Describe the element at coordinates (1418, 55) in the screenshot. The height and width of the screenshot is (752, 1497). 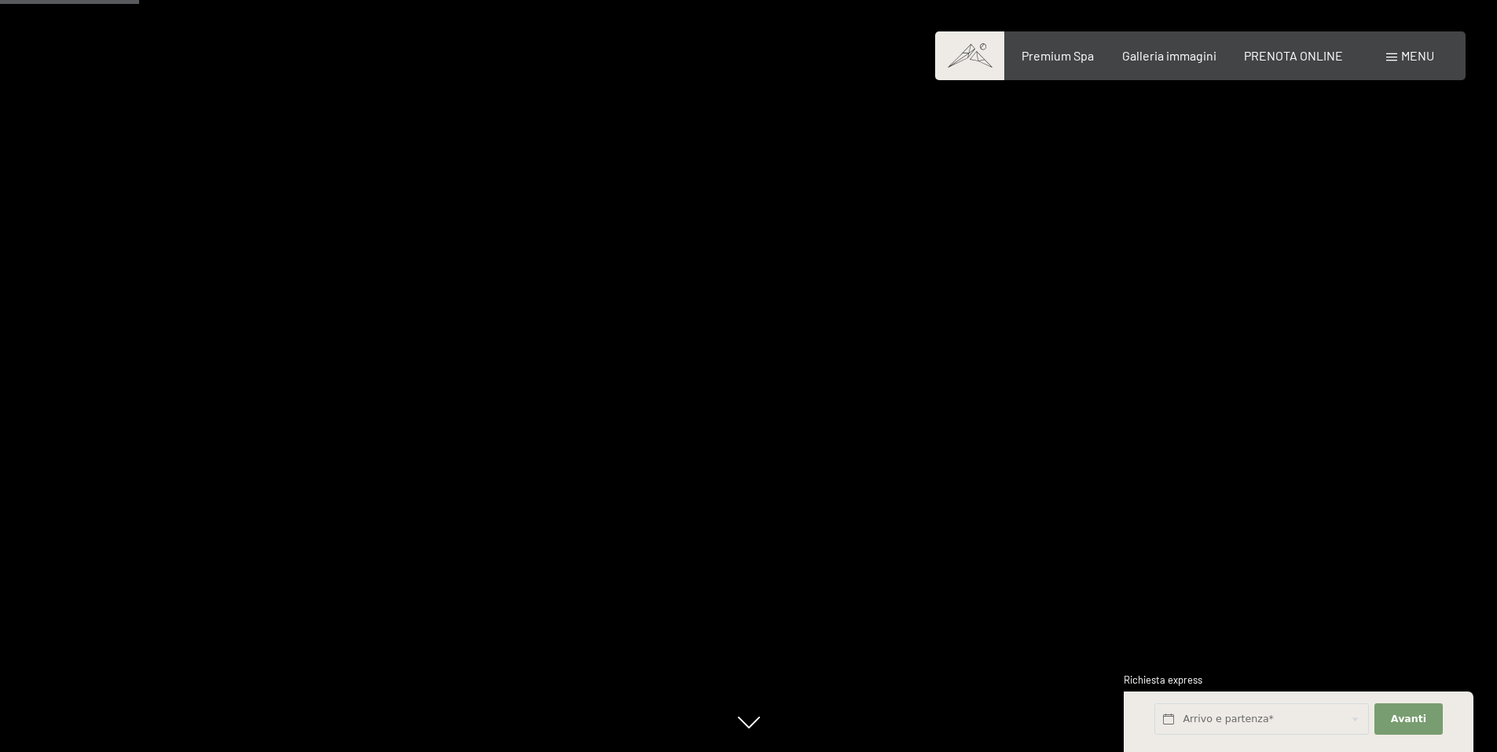
I see `span: Menu` at that location.